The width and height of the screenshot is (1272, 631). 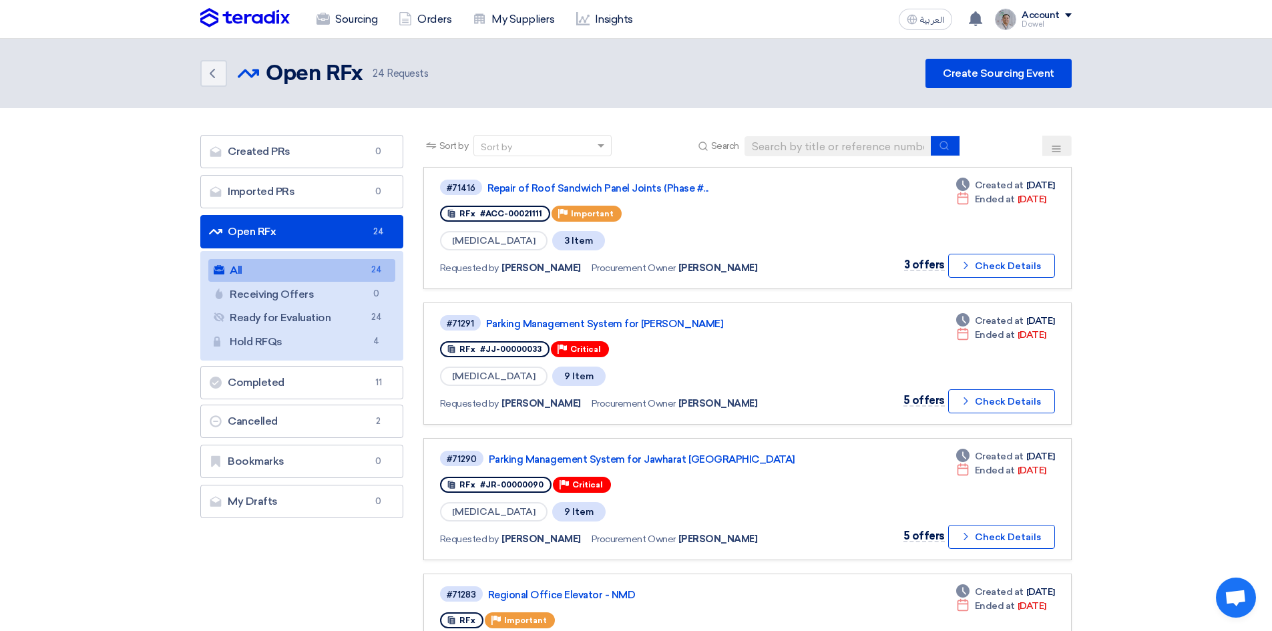 I want to click on a: Ready for Evaluation, so click(x=302, y=318).